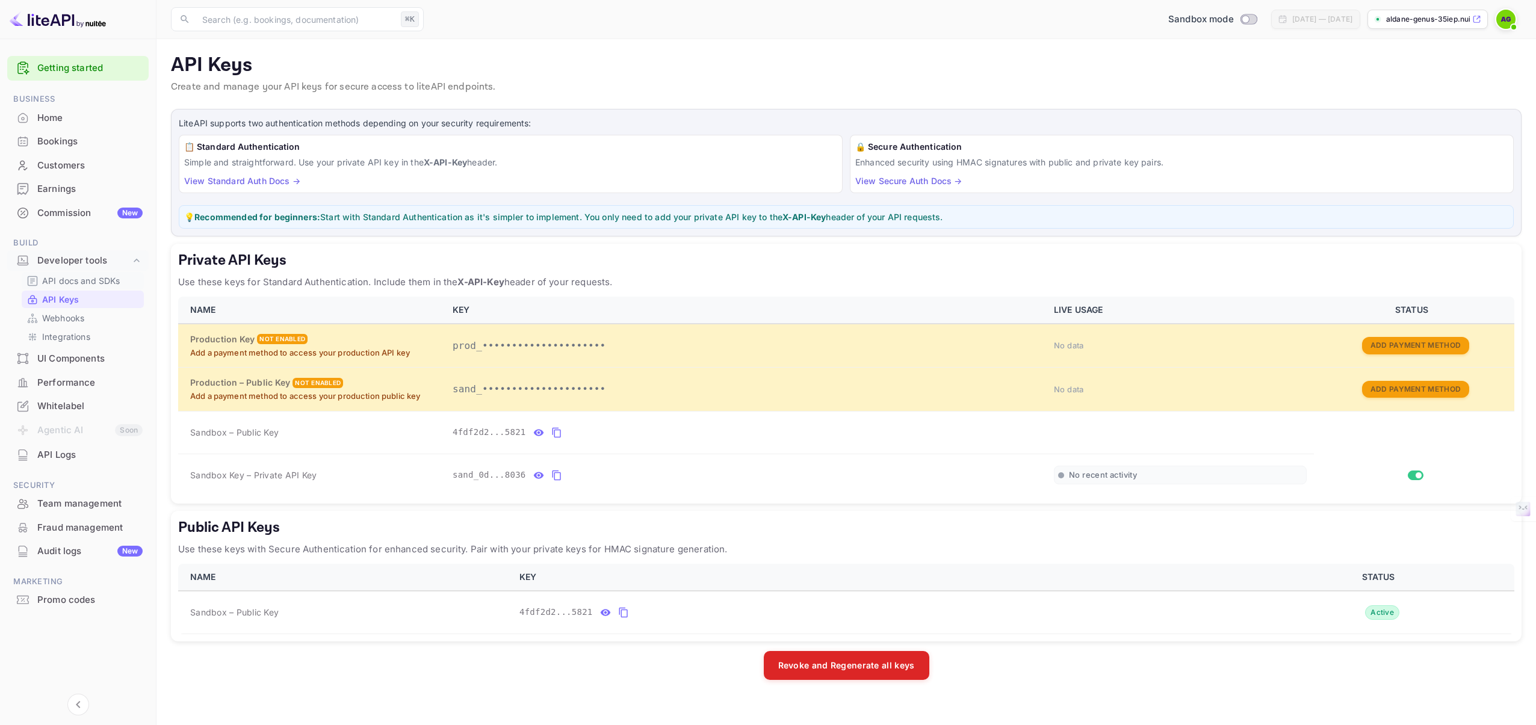 Image resolution: width=1536 pixels, height=725 pixels. Describe the element at coordinates (78, 528) in the screenshot. I see `div: Fraud management` at that location.